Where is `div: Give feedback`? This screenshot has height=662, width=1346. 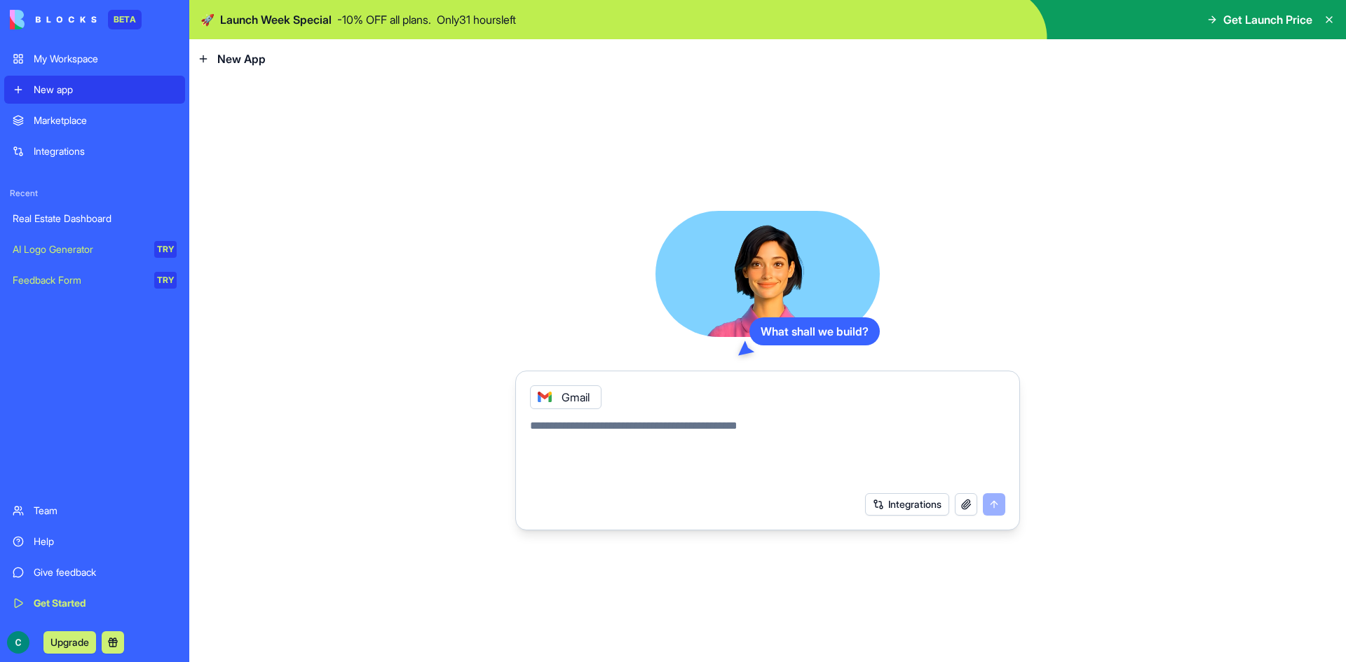 div: Give feedback is located at coordinates (105, 573).